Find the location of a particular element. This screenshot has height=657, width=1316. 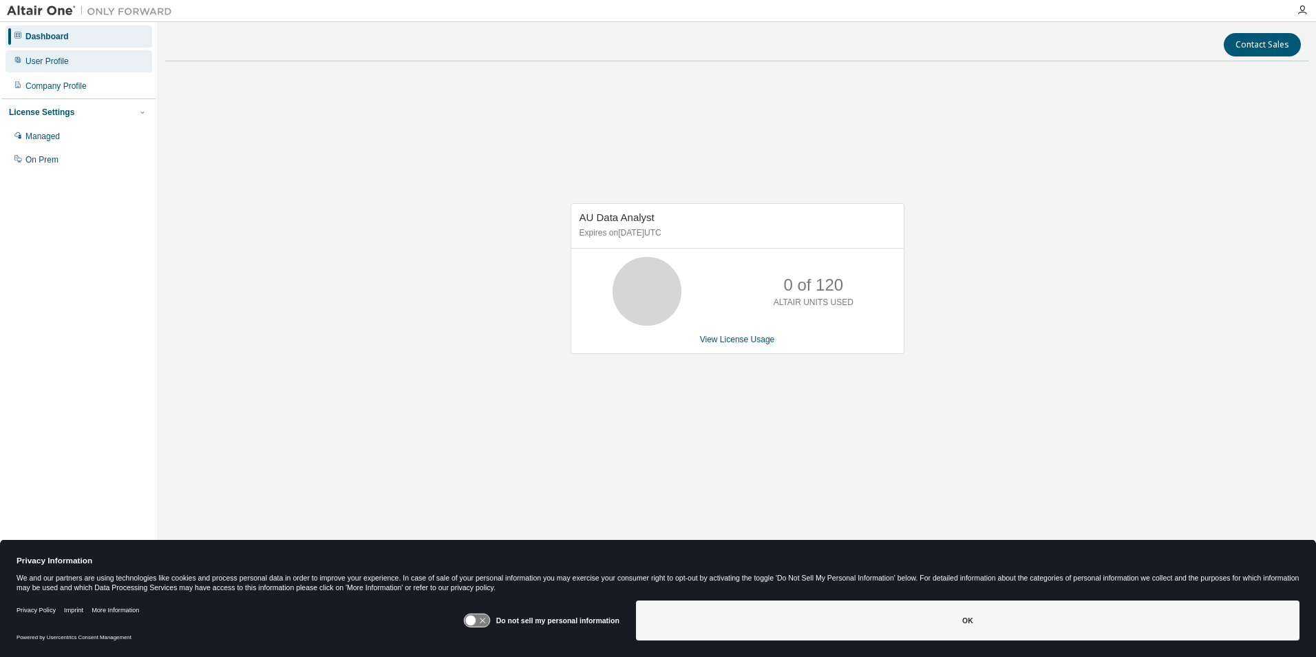

img: Altair One is located at coordinates (93, 11).